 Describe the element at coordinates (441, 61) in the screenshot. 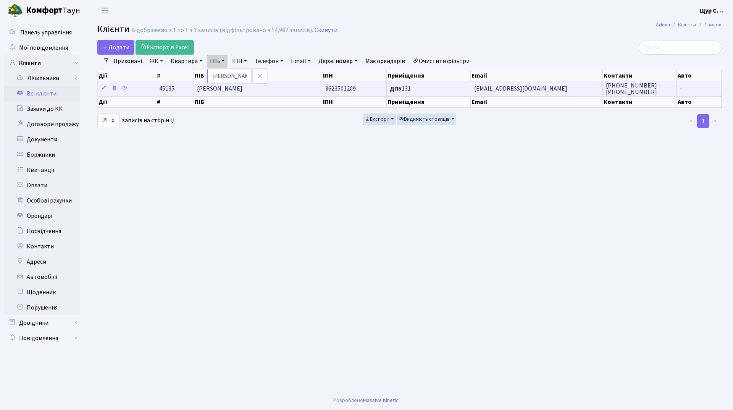

I see `a: Очистити фільтри` at that location.